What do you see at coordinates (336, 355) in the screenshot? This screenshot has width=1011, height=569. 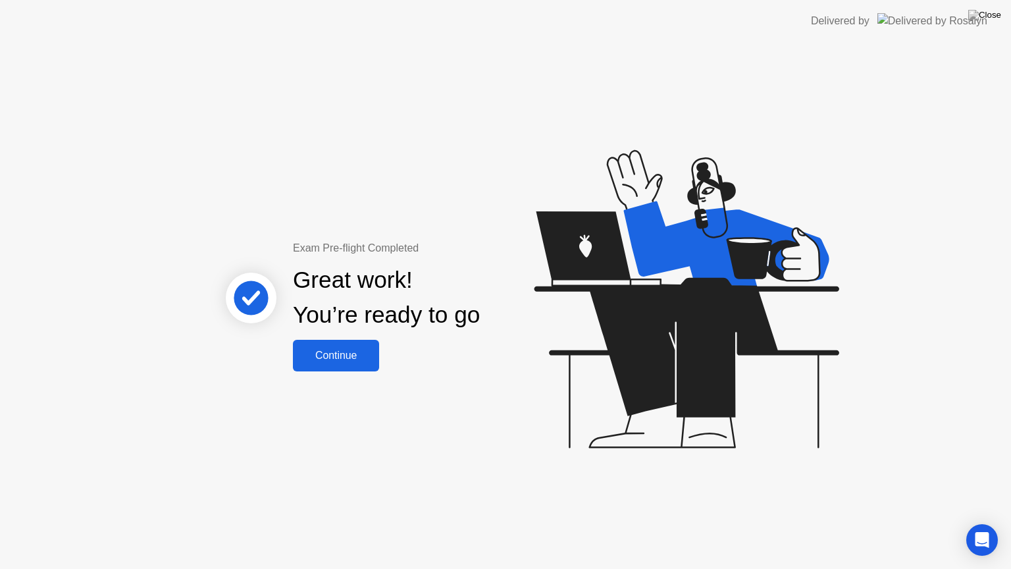 I see `div: Continue` at bounding box center [336, 355].